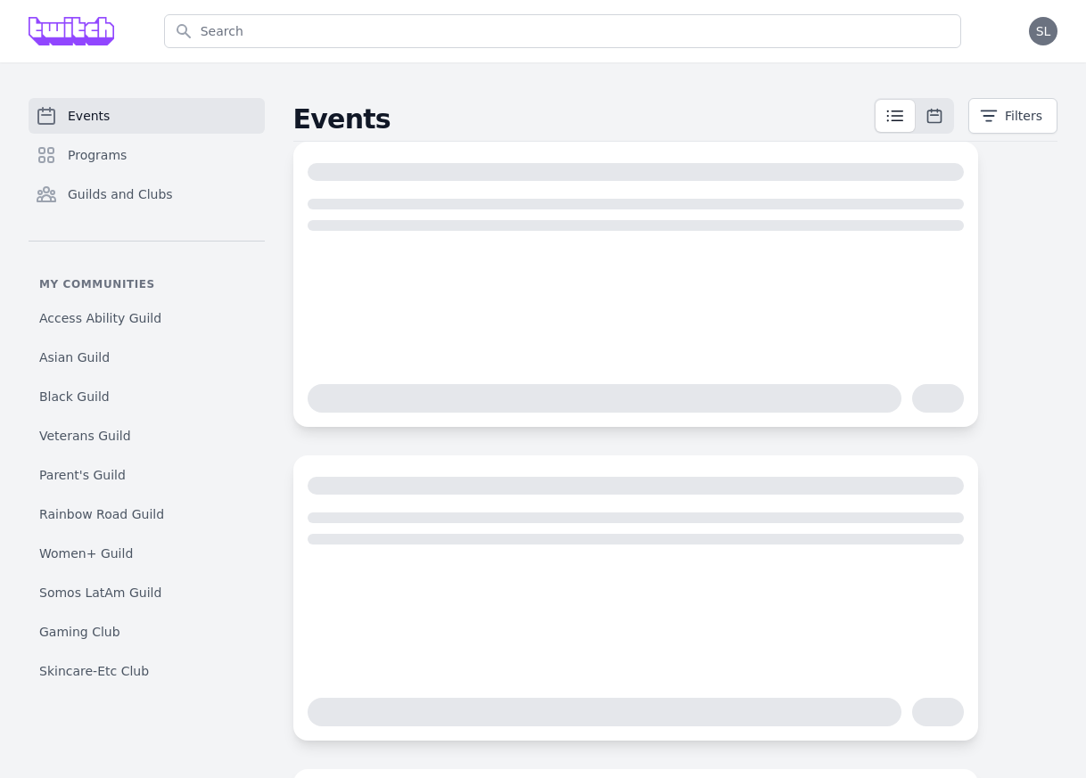  Describe the element at coordinates (146, 632) in the screenshot. I see `a: Gaming Club` at that location.